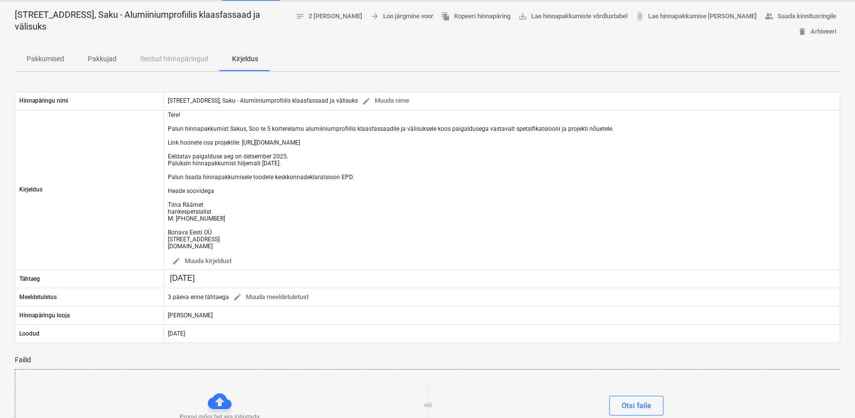 The image size is (855, 418). Describe the element at coordinates (802, 32) in the screenshot. I see `span: delete` at that location.